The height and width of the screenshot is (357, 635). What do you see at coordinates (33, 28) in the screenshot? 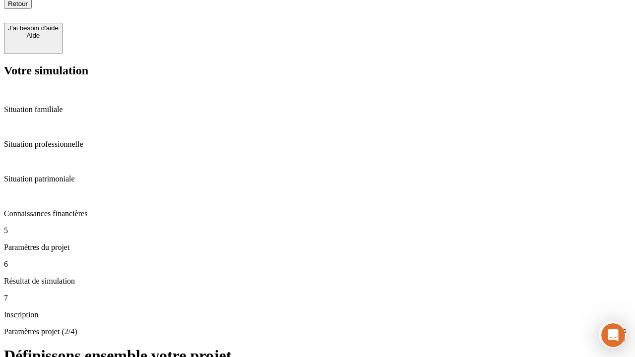
I see `div: J’ai besoin d'aide` at bounding box center [33, 28].